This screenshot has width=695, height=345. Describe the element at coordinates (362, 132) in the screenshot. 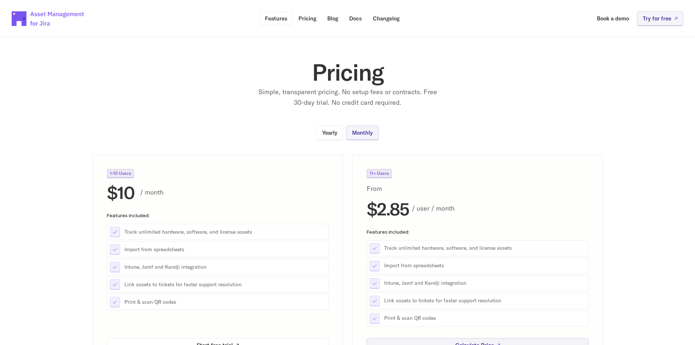

I see `p: Monthly` at that location.